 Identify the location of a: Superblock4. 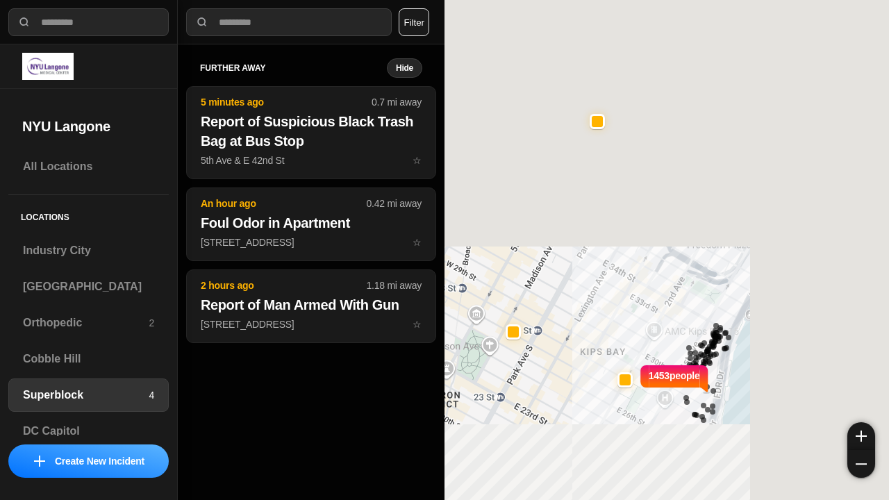
(88, 395).